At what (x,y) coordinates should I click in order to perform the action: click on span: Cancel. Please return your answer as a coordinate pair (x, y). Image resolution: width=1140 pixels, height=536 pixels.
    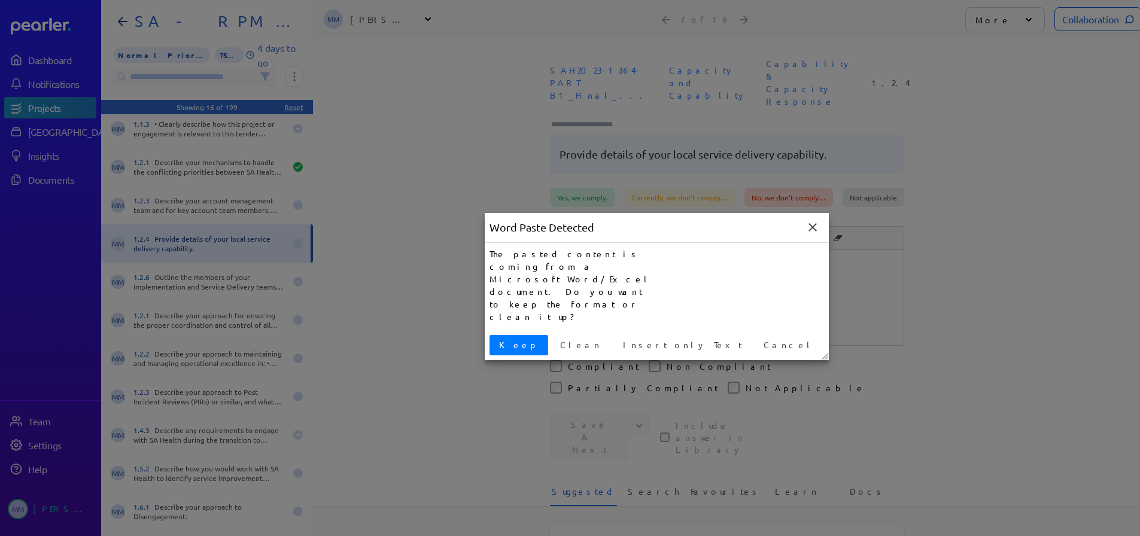
    Looking at the image, I should click on (789, 345).